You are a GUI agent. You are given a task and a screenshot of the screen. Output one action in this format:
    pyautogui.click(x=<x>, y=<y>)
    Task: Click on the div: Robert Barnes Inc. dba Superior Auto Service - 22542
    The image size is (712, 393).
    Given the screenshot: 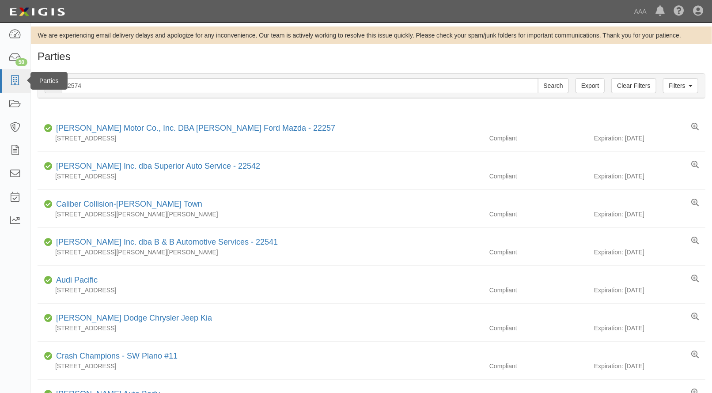 What is the action you would take?
    pyautogui.click(x=156, y=167)
    